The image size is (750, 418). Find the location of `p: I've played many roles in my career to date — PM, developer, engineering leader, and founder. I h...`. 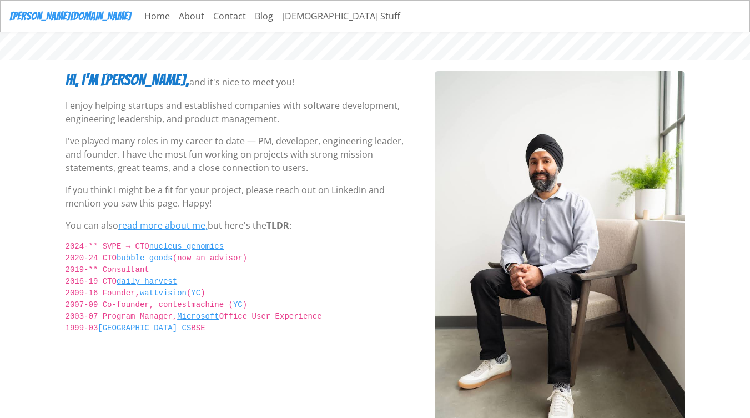

p: I've played many roles in my career to date — PM, developer, engineering leader, and founder. I h... is located at coordinates (243, 154).